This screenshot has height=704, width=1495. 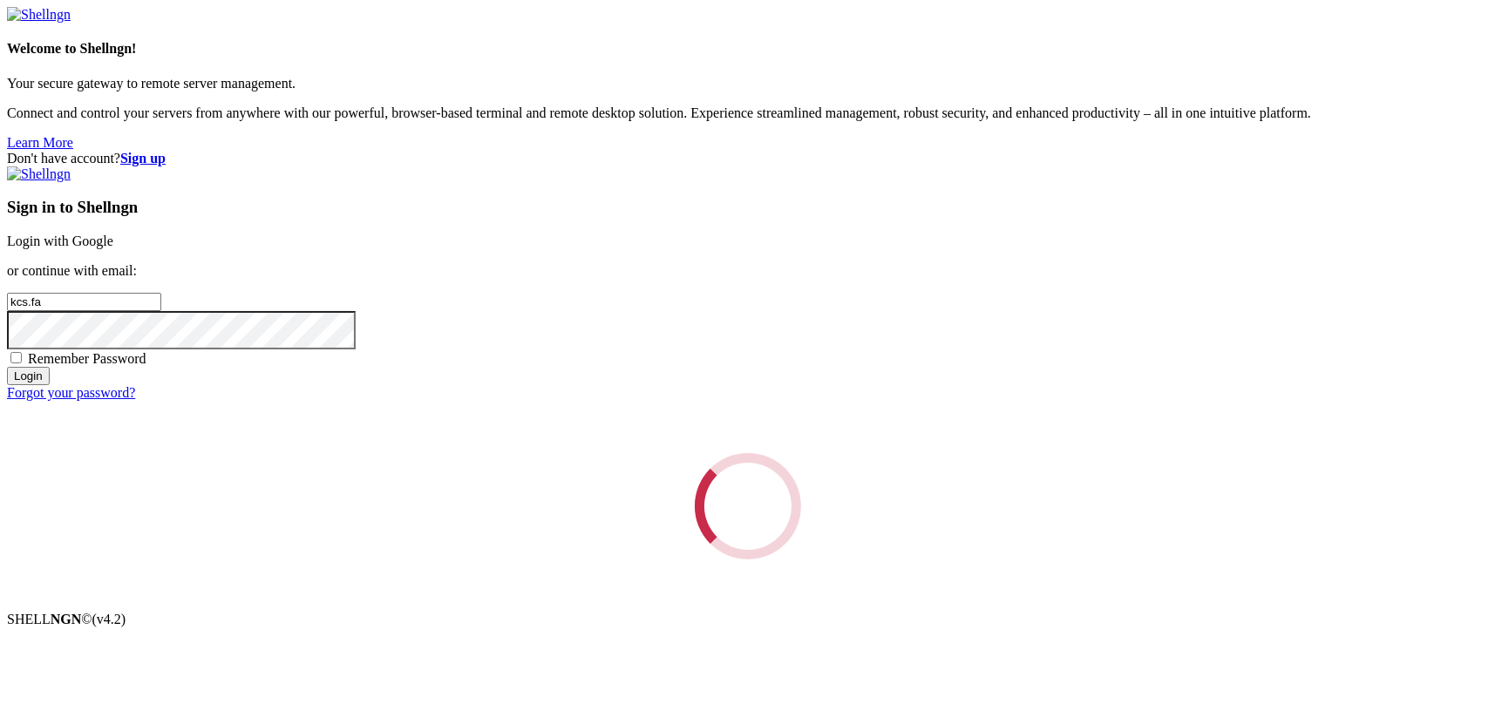 What do you see at coordinates (747, 506) in the screenshot?
I see `div: Loading...` at bounding box center [747, 506].